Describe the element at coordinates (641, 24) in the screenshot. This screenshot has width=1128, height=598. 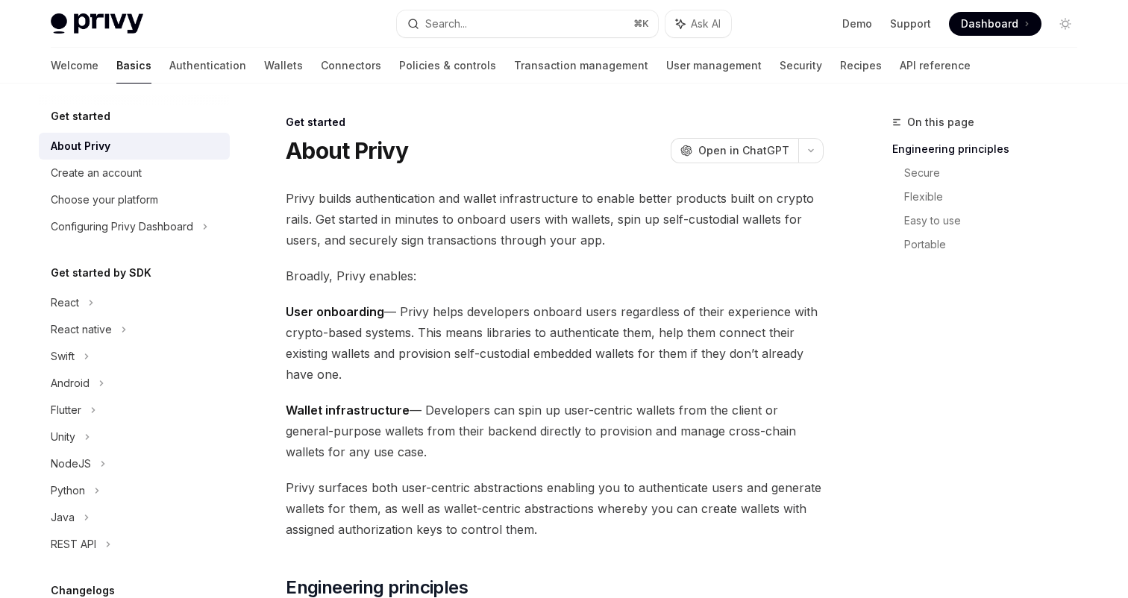
I see `span: ⌘ K` at that location.